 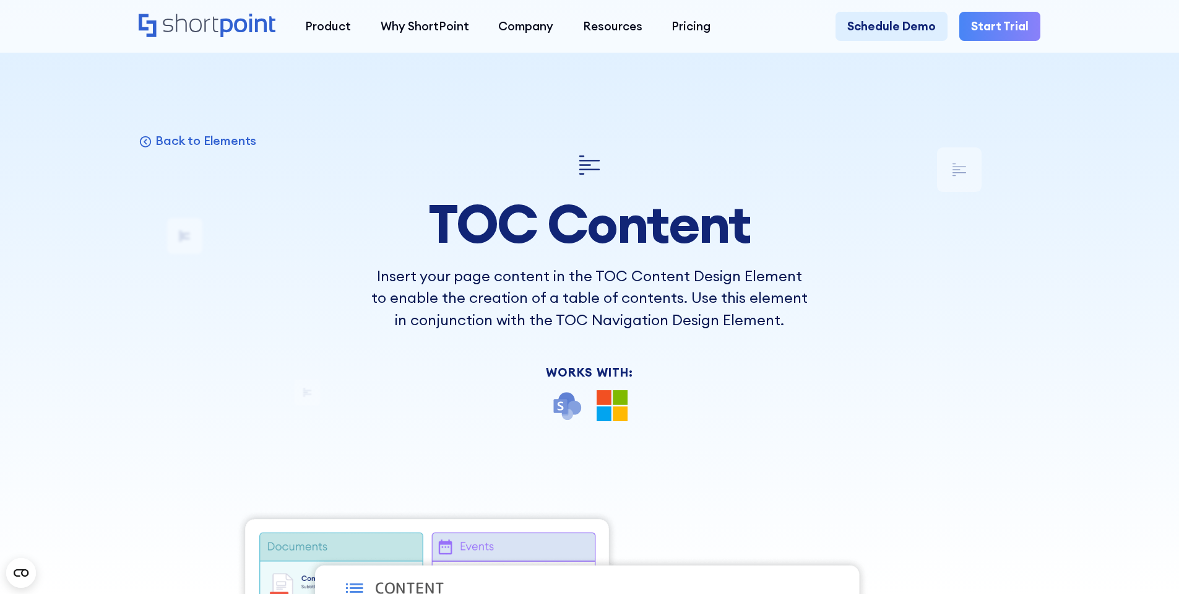 What do you see at coordinates (567, 405) in the screenshot?
I see `img: SharePoint icon` at bounding box center [567, 405].